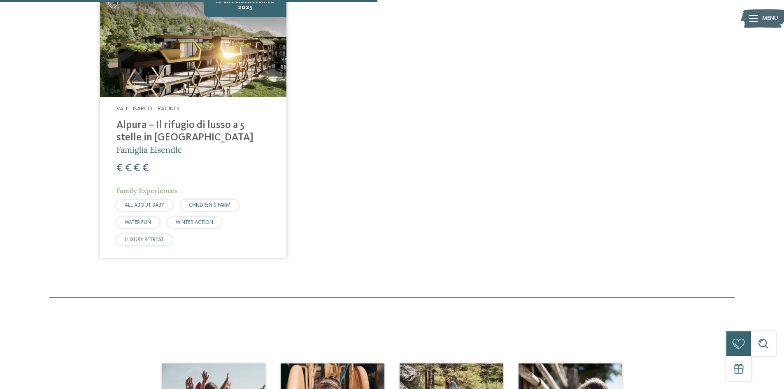  I want to click on span: WATER FUN, so click(138, 222).